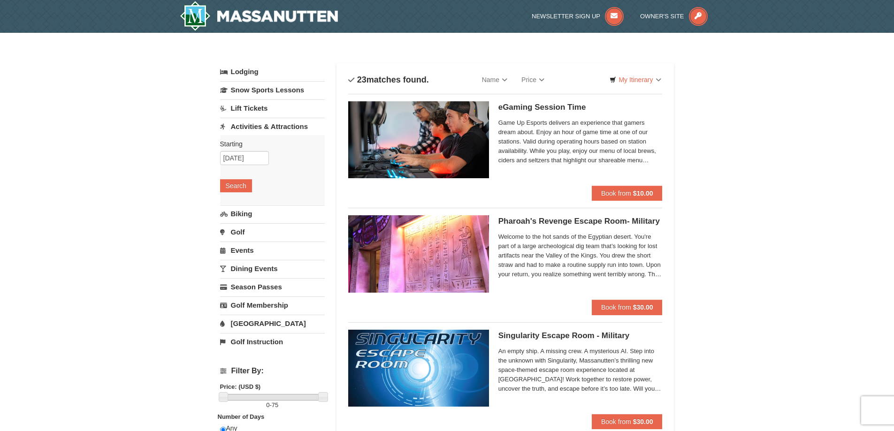  I want to click on img: Massanutten Resort Logo, so click(259, 16).